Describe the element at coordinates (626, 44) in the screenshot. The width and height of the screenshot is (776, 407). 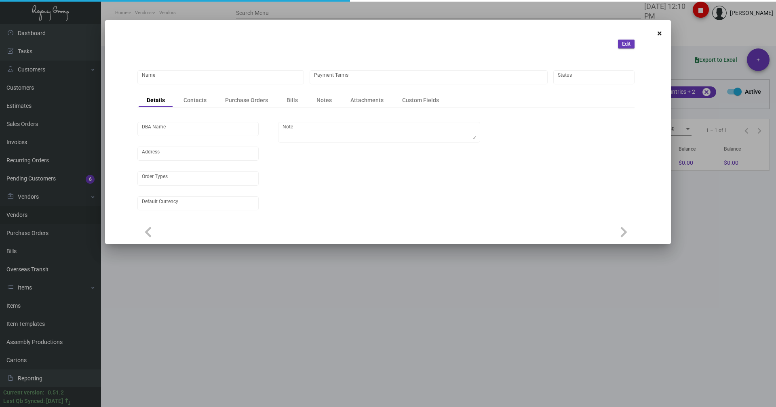
I see `span: Edit` at that location.